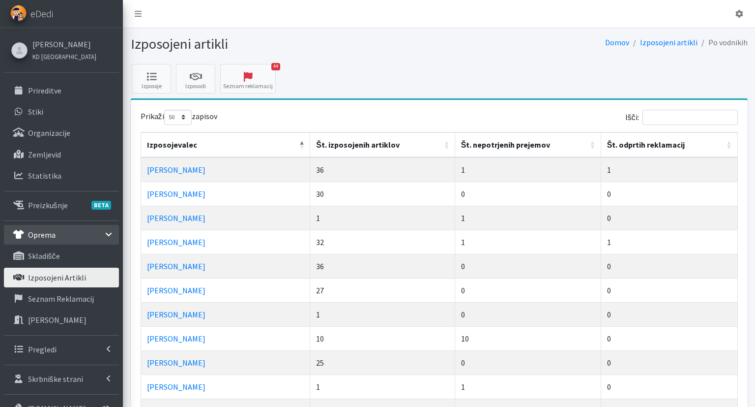 Image resolution: width=755 pixels, height=407 pixels. What do you see at coordinates (283, 44) in the screenshot?
I see `h1: Izposojeni artikli` at bounding box center [283, 44].